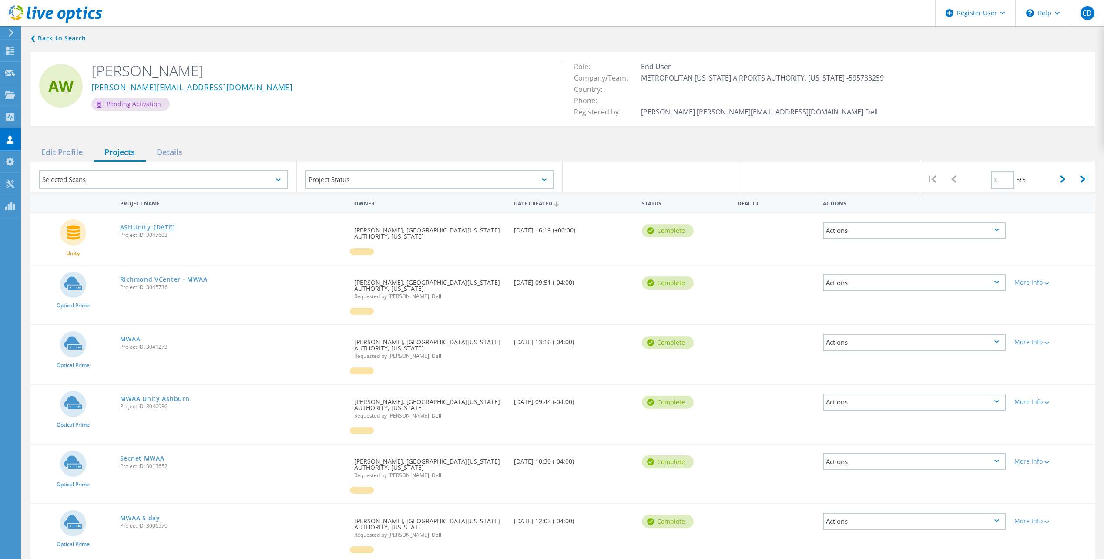 This screenshot has width=1104, height=559. Describe the element at coordinates (58, 38) in the screenshot. I see `a: Back to search` at that location.